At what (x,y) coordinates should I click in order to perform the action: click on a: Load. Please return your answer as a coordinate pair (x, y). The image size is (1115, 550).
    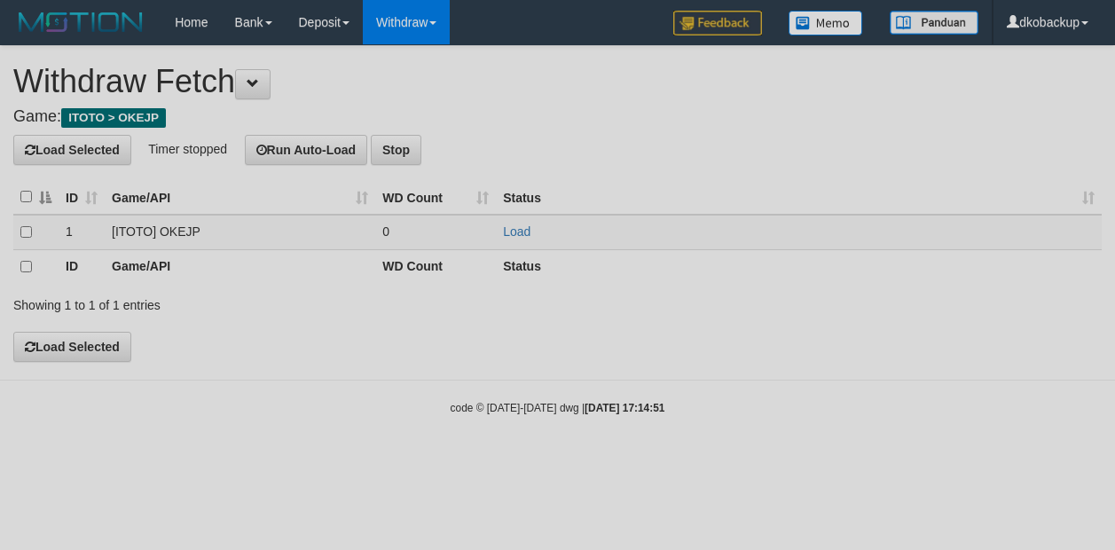
    Looking at the image, I should click on (516, 232).